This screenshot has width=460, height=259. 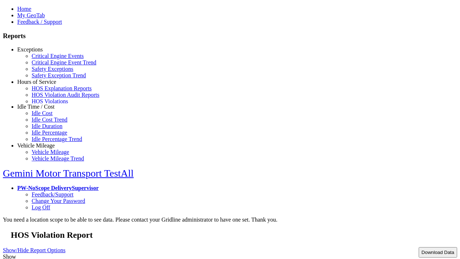 I want to click on a: Change Your Password, so click(x=58, y=201).